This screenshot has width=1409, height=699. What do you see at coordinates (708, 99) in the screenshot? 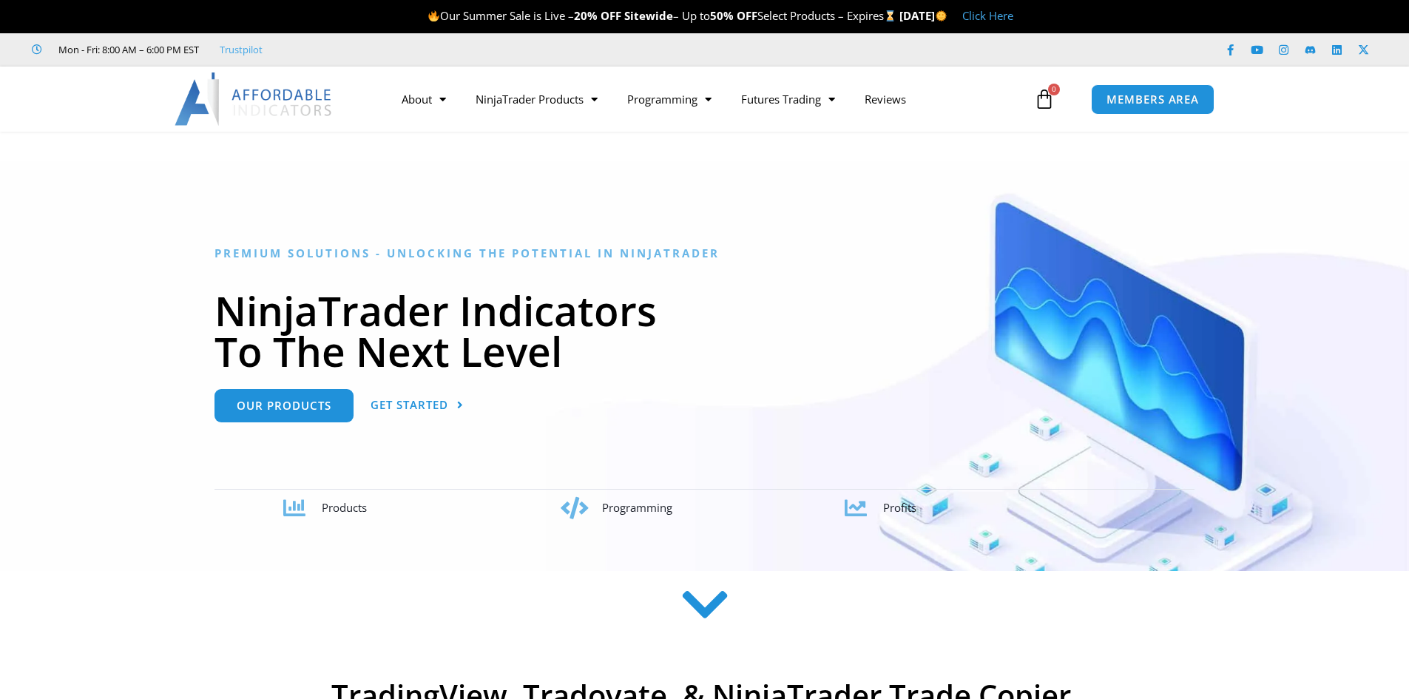
I see `nav: Menu` at bounding box center [708, 99].